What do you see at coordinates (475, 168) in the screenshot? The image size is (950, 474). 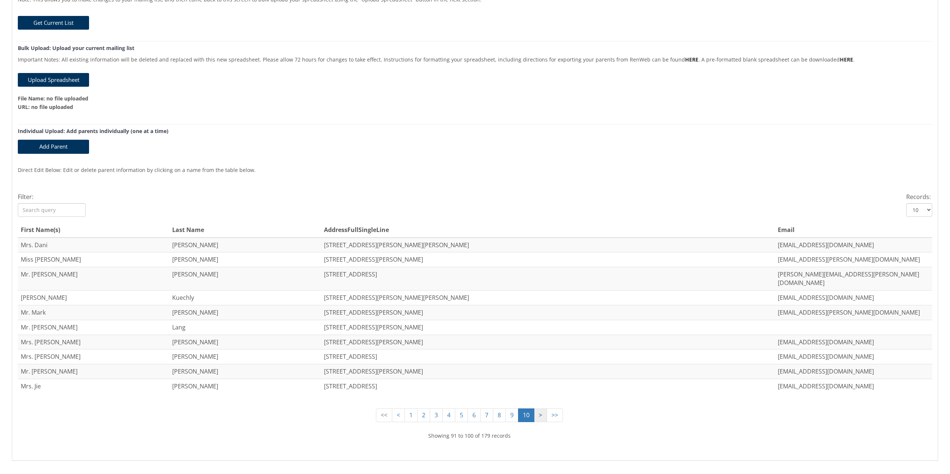 I see `p: Direct Edit Below: Edit or delete parent information by clicking on a name from the table below.` at bounding box center [475, 168].